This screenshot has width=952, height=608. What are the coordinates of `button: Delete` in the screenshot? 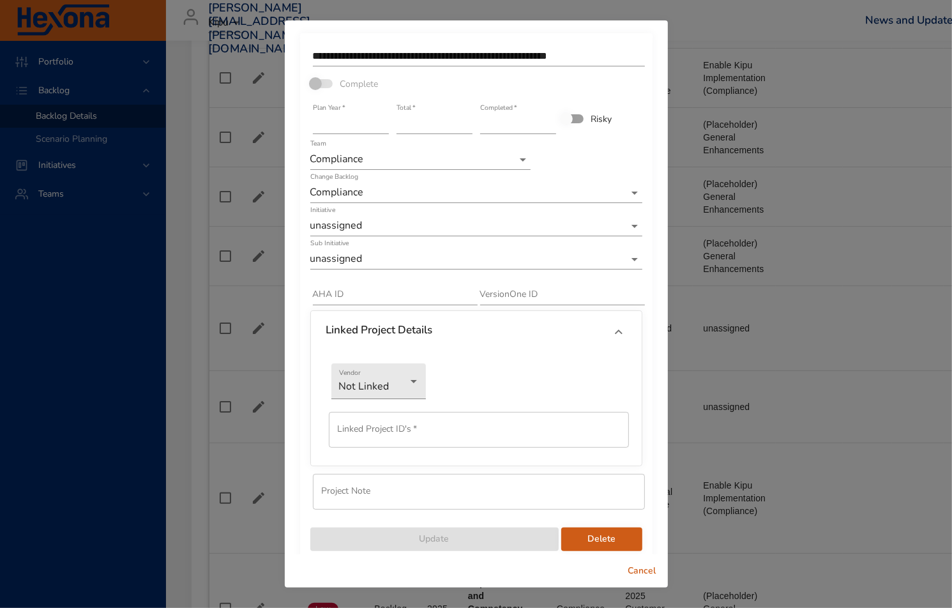 It's located at (601, 539).